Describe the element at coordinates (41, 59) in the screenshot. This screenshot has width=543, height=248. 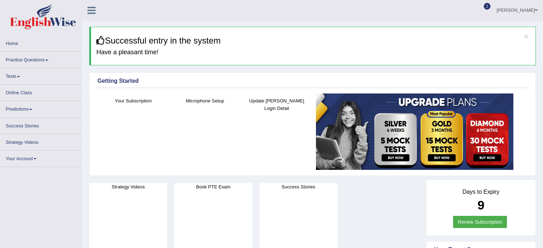
I see `a: Practice Questions` at that location.